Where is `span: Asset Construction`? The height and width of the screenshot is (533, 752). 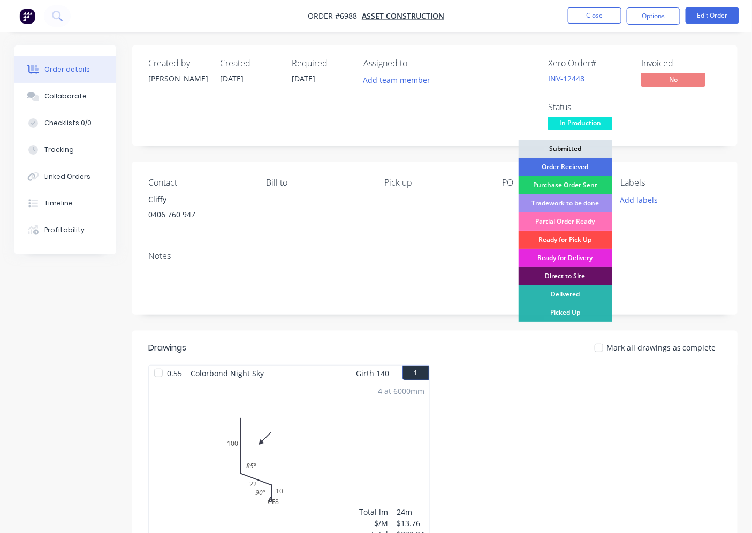 span: Asset Construction is located at coordinates (403, 16).